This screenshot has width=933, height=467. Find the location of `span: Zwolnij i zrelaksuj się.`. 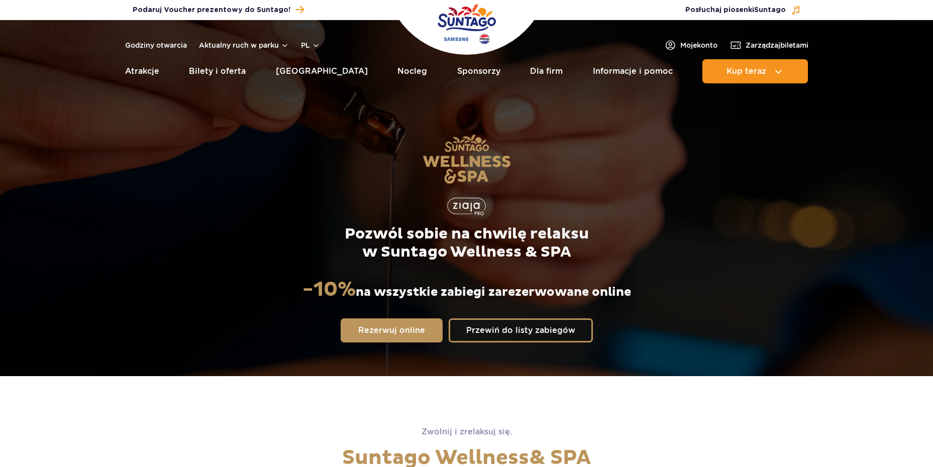

span: Zwolnij i zrelaksuj się. is located at coordinates (467, 432).